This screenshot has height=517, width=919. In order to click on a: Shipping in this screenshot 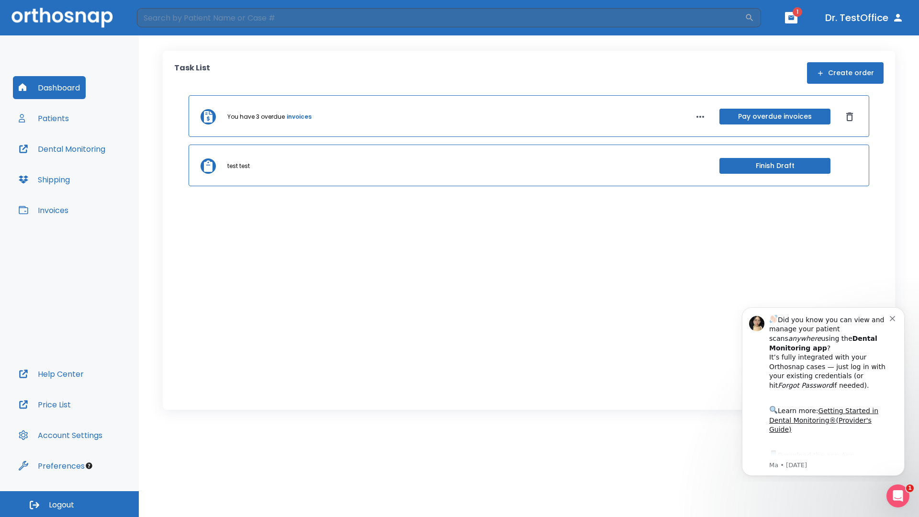, I will do `click(44, 180)`.